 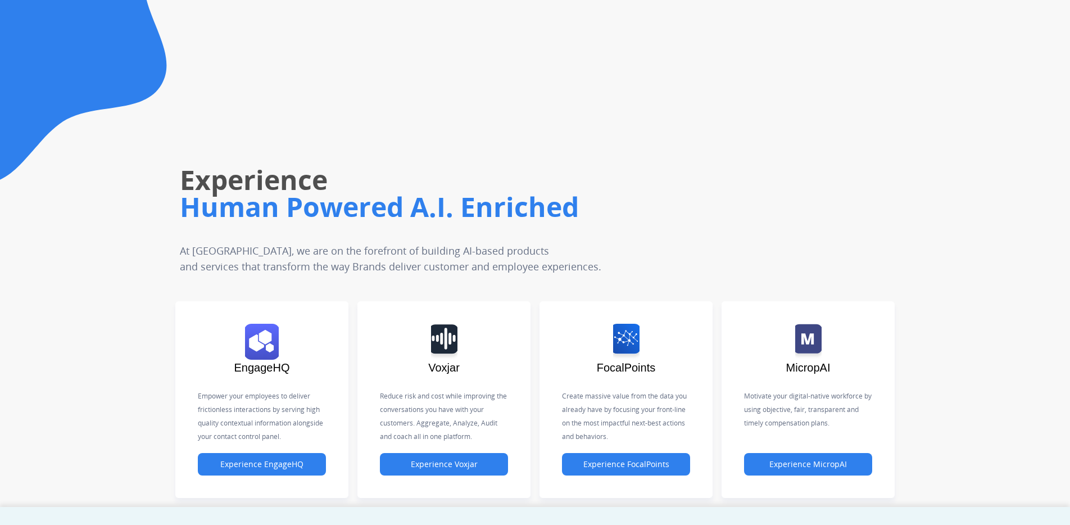 What do you see at coordinates (444, 464) in the screenshot?
I see `a: Experience Voxjar` at bounding box center [444, 464].